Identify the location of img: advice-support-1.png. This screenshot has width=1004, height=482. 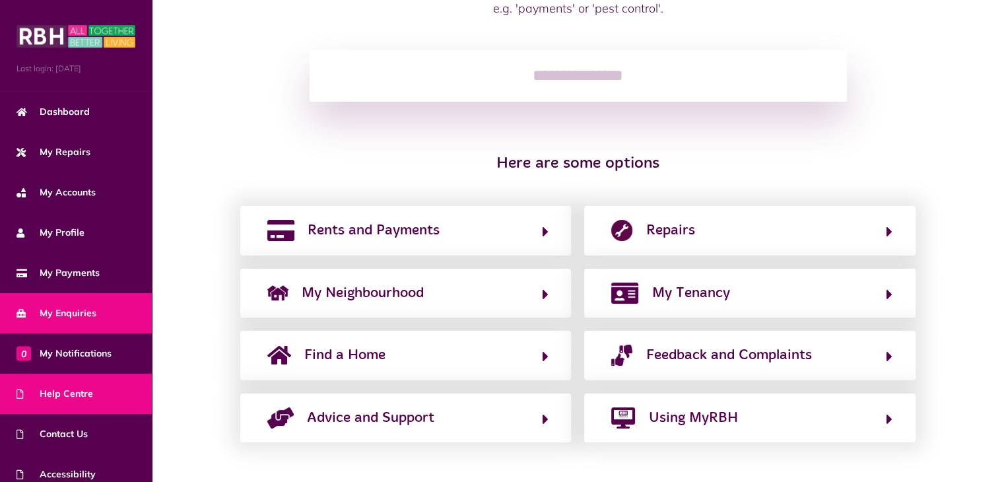
(280, 418).